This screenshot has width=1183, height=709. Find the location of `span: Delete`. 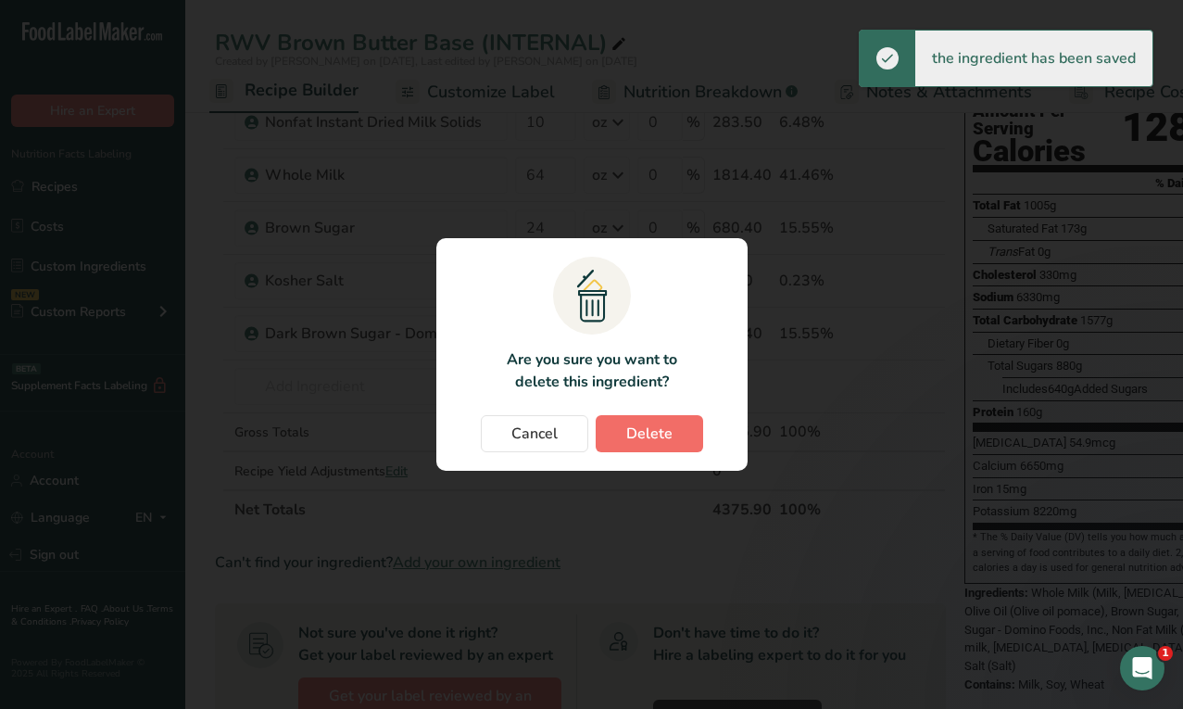

span: Delete is located at coordinates (649, 434).